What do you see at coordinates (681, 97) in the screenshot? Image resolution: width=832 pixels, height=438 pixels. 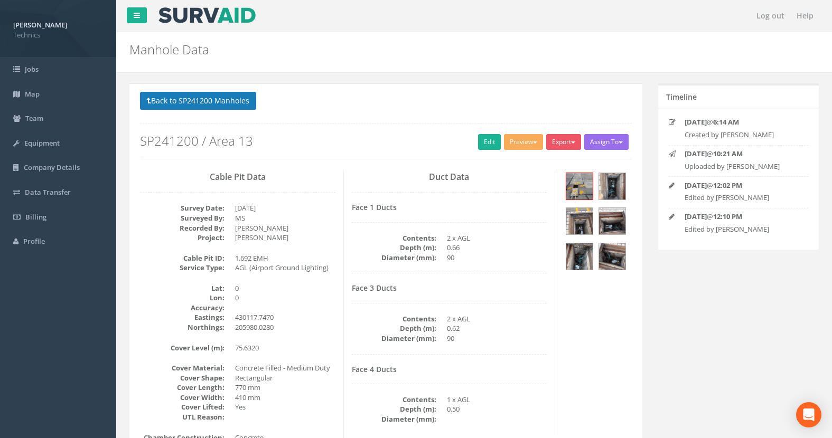 I see `h5: Timeline` at bounding box center [681, 97].